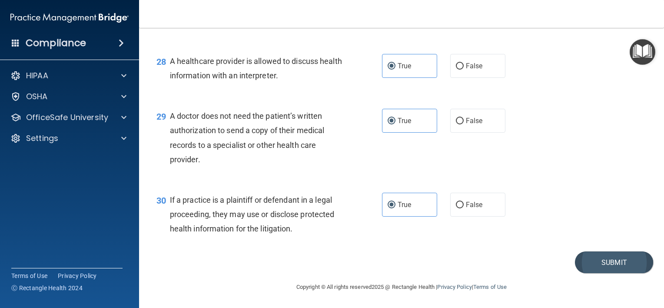  I want to click on span: If a practice is a plaintiff or defendant in a legal proceeding, they may use or disclose protect..., so click(252, 214).